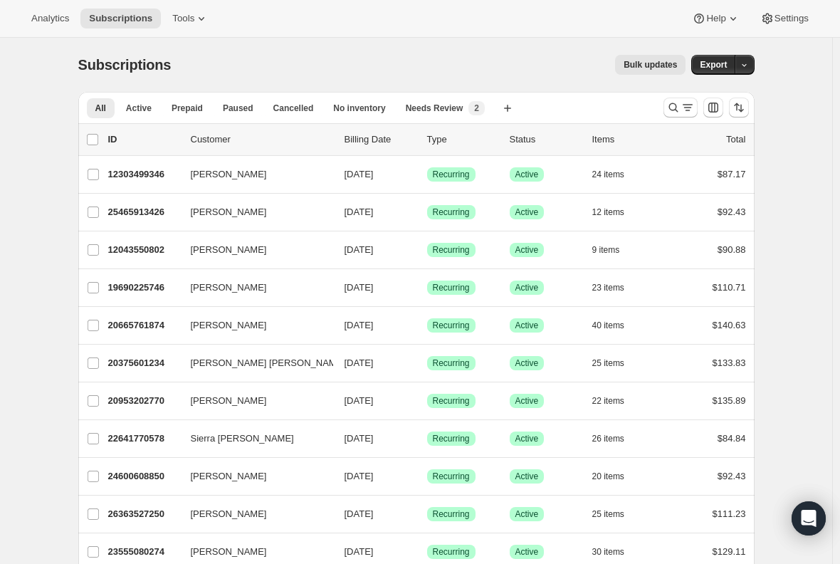 This screenshot has height=564, width=840. Describe the element at coordinates (434, 108) in the screenshot. I see `span: Needs Review` at that location.